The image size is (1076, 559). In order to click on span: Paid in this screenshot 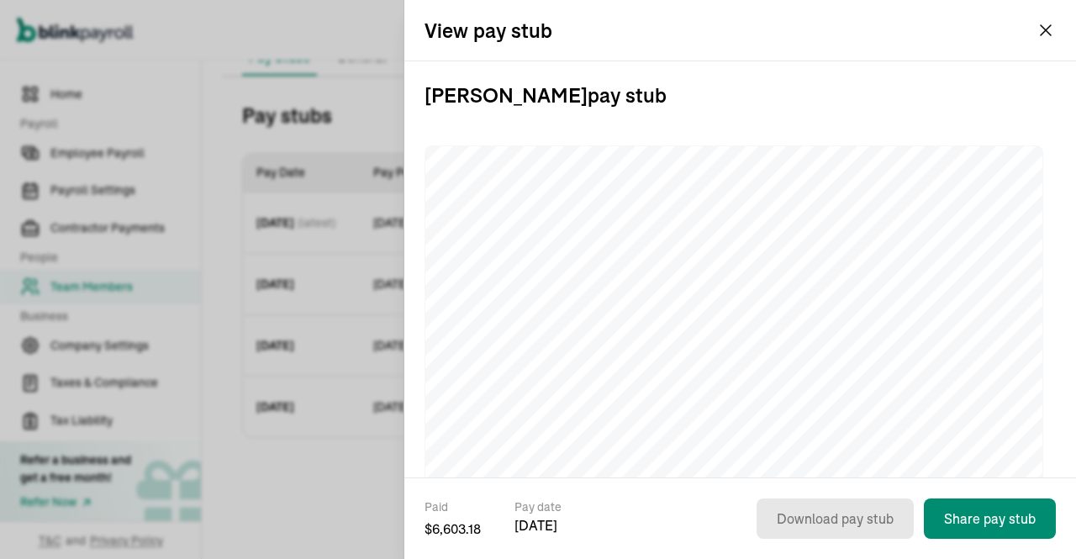, I will do `click(452, 507)`.